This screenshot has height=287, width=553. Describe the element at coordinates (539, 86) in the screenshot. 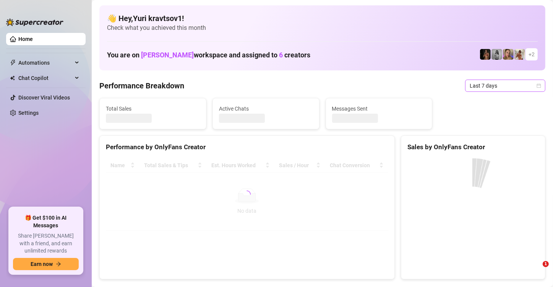

I see `span: calendar` at that location.